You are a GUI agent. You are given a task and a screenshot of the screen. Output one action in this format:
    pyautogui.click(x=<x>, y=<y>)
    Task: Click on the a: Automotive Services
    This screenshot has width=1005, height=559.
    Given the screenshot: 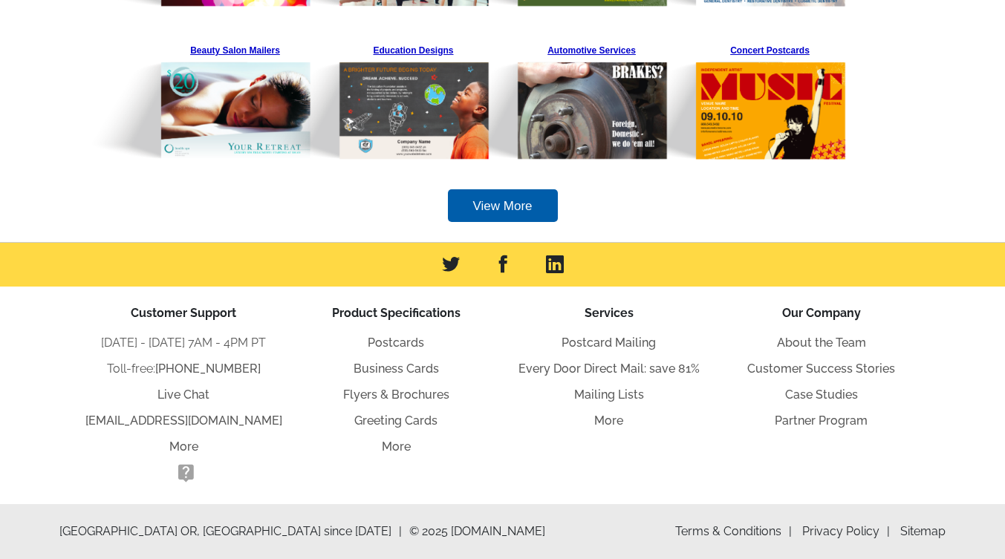 What is the action you would take?
    pyautogui.click(x=592, y=99)
    